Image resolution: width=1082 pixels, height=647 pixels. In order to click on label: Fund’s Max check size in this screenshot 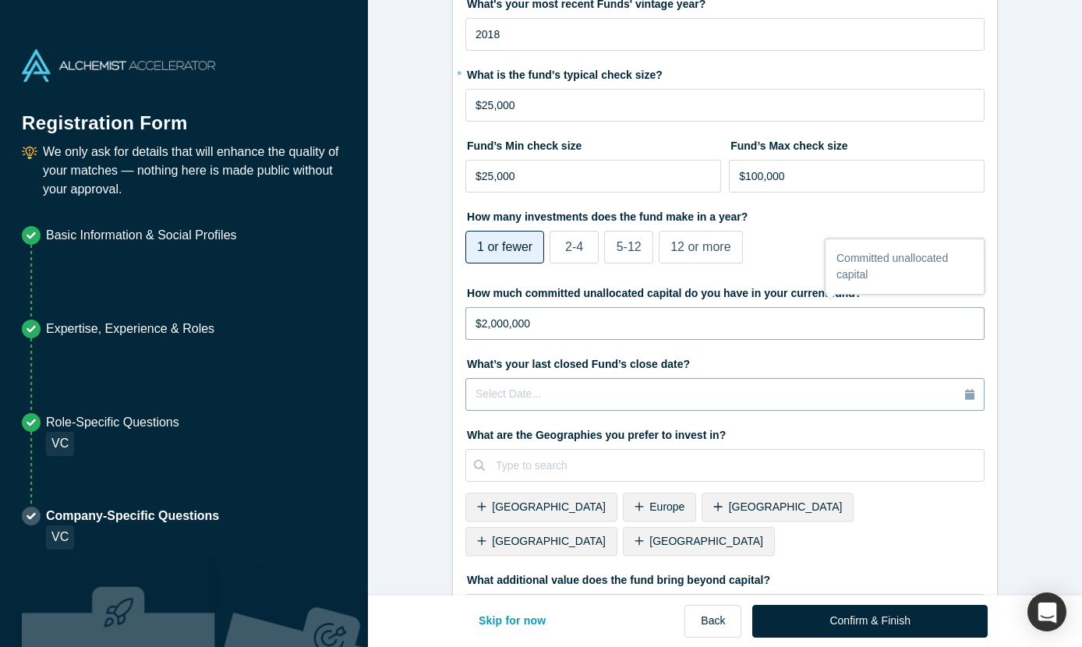, I will do `click(856, 143)`.